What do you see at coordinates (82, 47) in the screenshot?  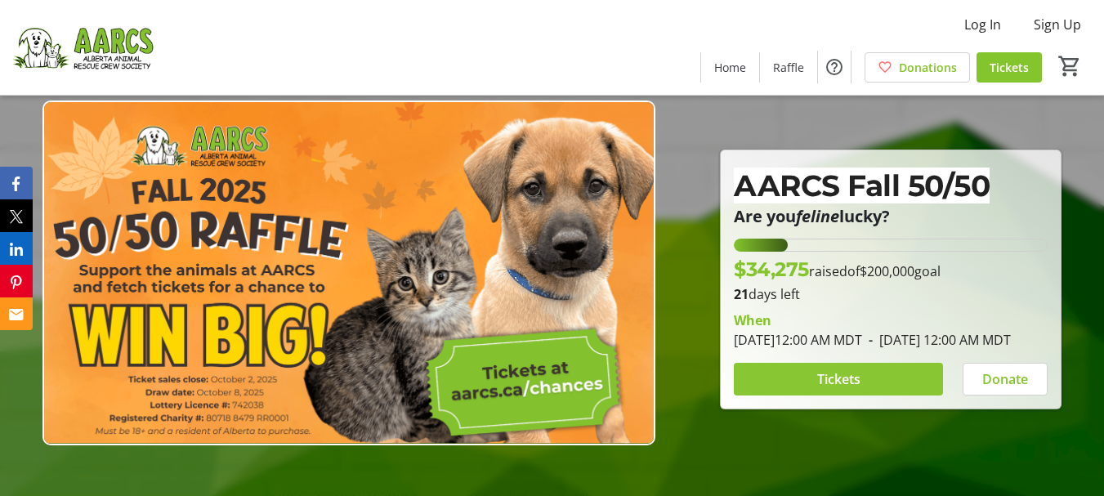 I see `img: Alberta Animal Rescue Crew Society's Logo` at bounding box center [82, 47].